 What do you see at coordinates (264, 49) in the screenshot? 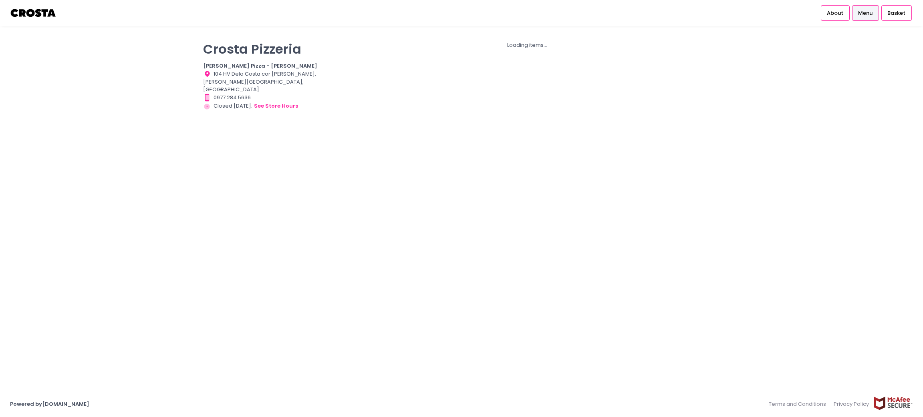
I see `p: Crosta Pizzeria` at bounding box center [264, 49].